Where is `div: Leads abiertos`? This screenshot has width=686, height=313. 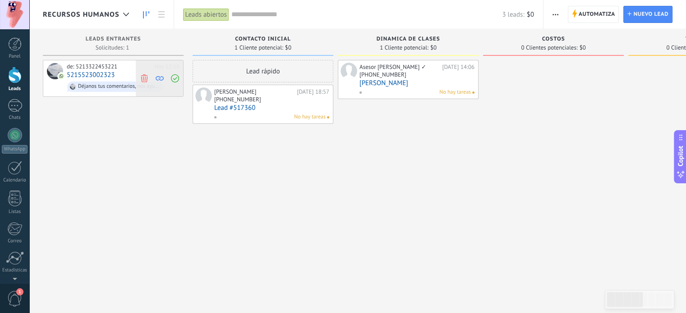 div: Leads abiertos is located at coordinates (206, 14).